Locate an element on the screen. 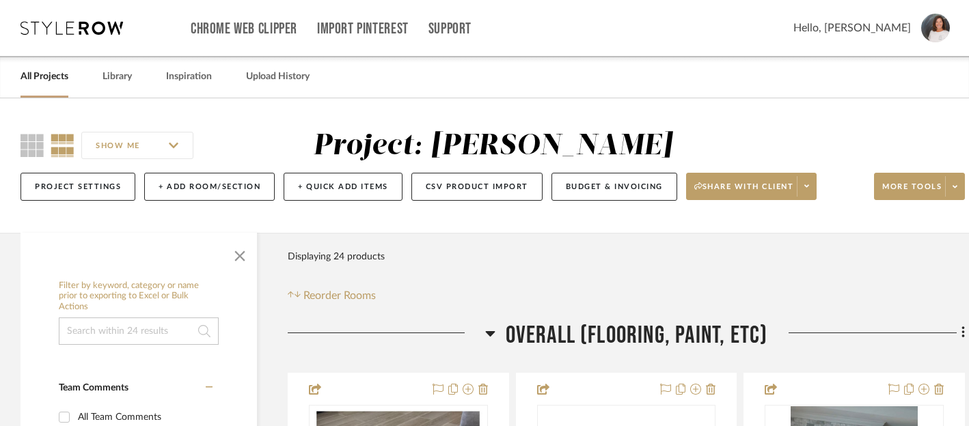 The height and width of the screenshot is (426, 969). button: Budget & Invoicing is located at coordinates (614, 187).